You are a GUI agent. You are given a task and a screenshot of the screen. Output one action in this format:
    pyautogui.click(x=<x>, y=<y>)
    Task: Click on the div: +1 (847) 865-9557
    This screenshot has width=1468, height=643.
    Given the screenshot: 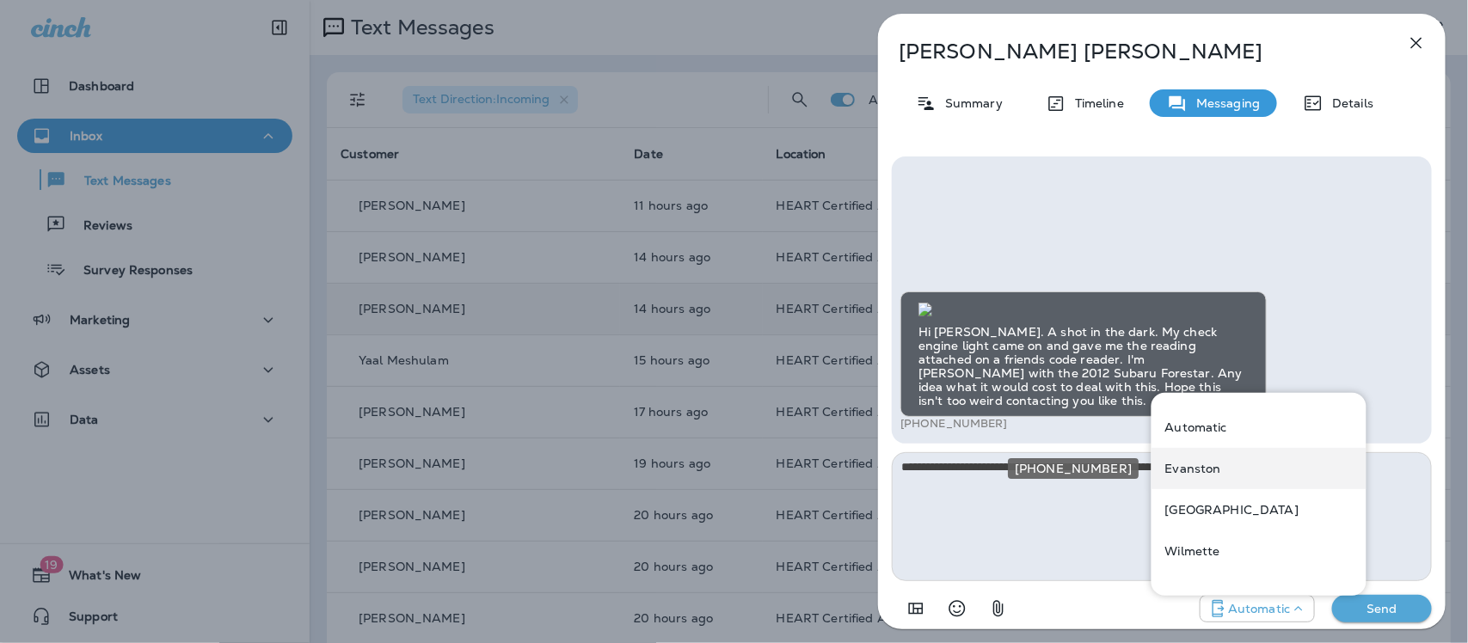 What is the action you would take?
    pyautogui.click(x=1259, y=551)
    